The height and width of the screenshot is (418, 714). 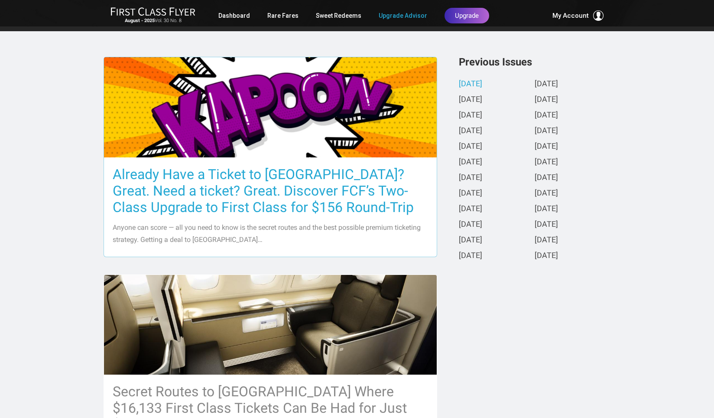 I want to click on p: Anyone can score — all you need to know is the secret routes and the best possible premium ticket..., so click(x=270, y=234).